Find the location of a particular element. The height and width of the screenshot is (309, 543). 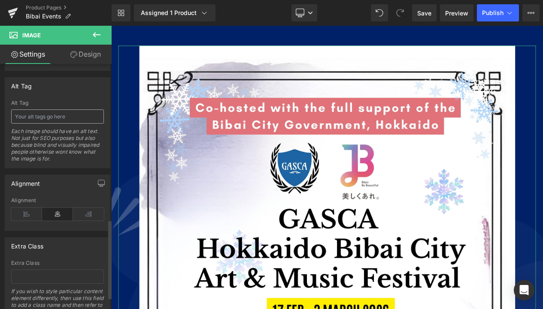

span: Publish is located at coordinates (493, 13).